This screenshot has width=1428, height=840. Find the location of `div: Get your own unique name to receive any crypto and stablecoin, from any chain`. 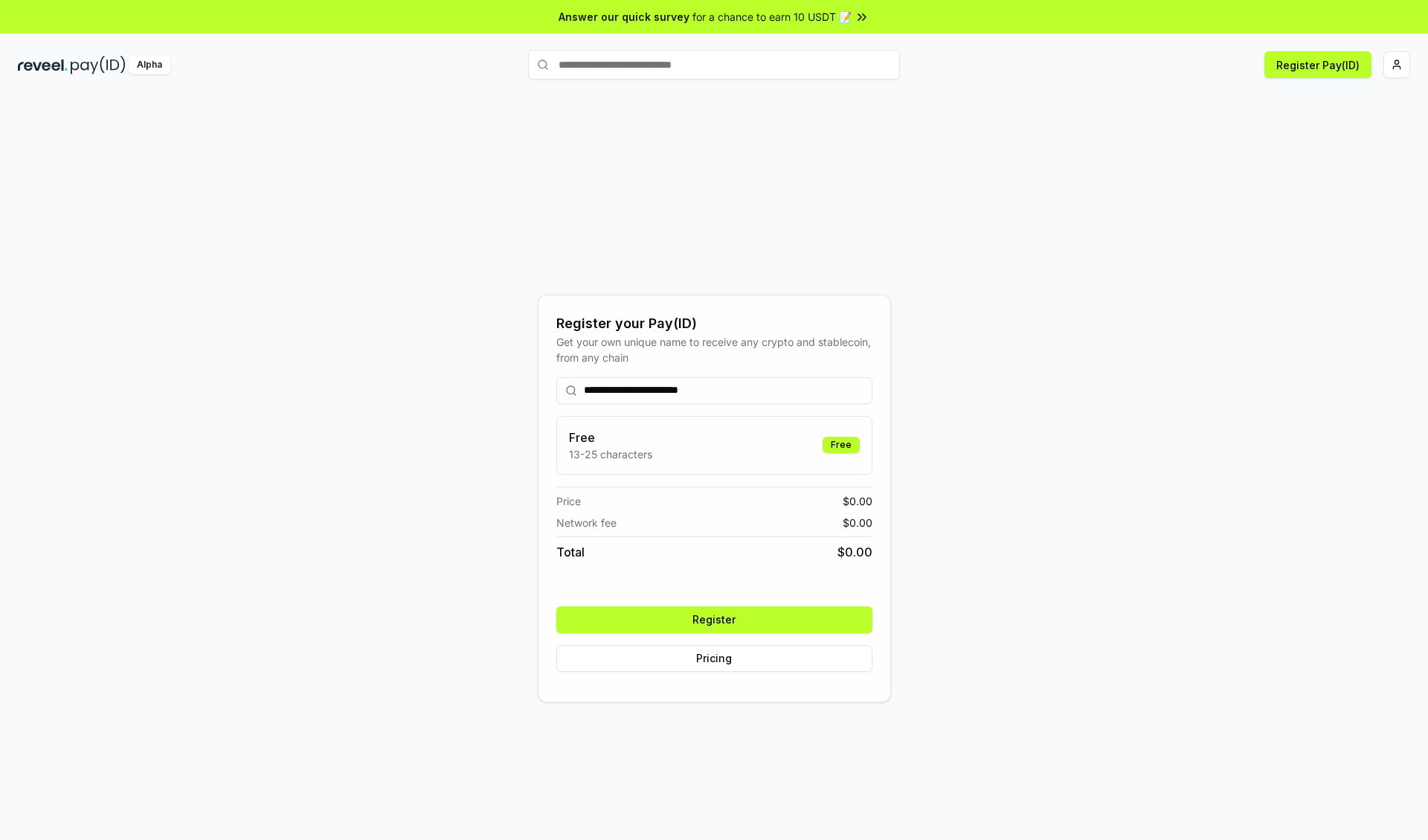

div: Get your own unique name to receive any crypto and stablecoin, from any chain is located at coordinates (714, 350).